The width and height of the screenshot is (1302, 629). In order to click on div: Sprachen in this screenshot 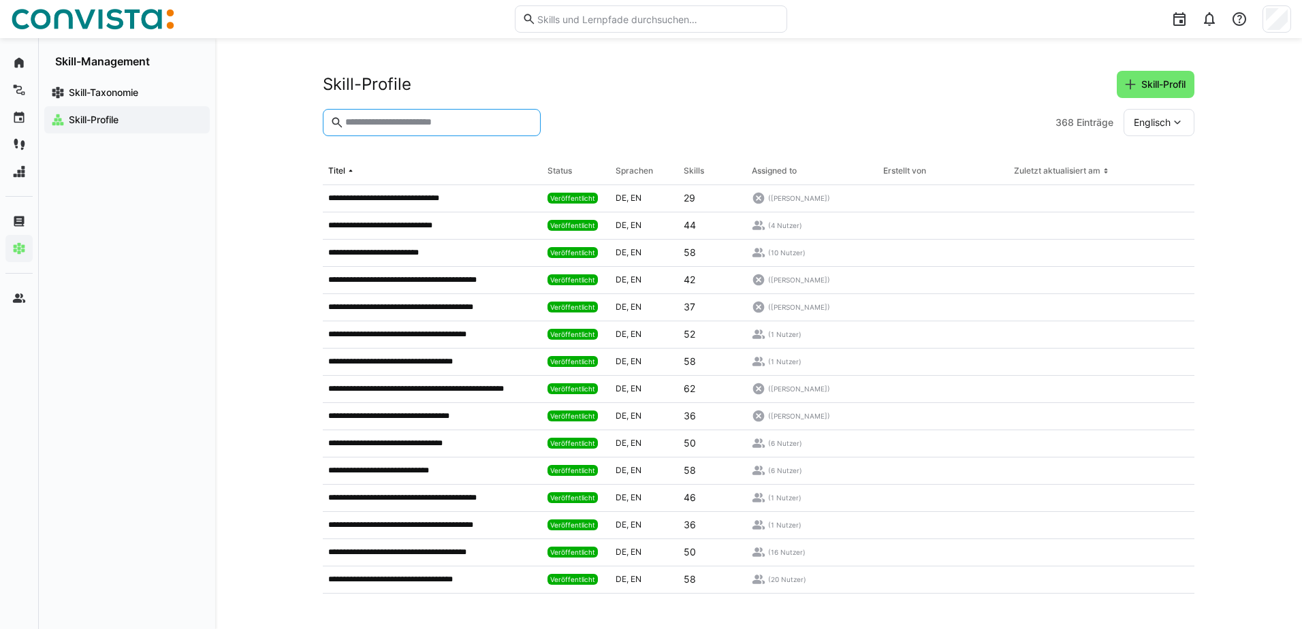, I will do `click(634, 171)`.